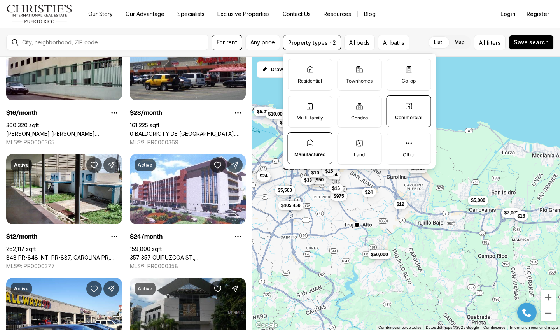  I want to click on span: $15, so click(329, 171).